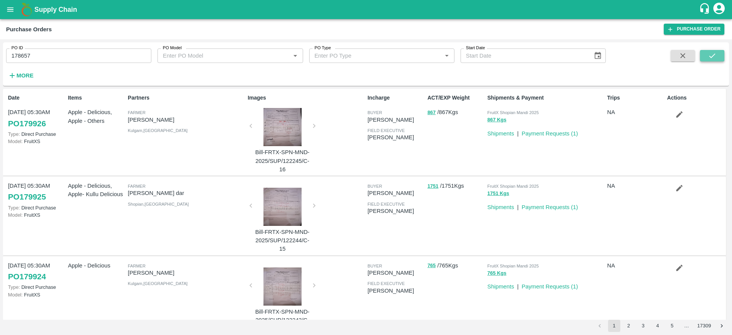 The image size is (732, 335). Describe the element at coordinates (27, 10) in the screenshot. I see `img: logo` at that location.